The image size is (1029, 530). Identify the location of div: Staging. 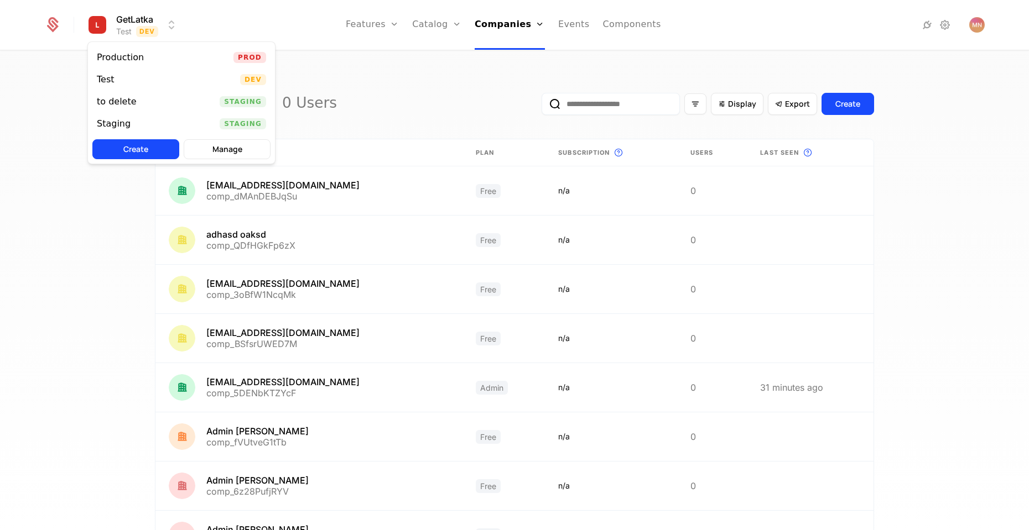
(113, 124).